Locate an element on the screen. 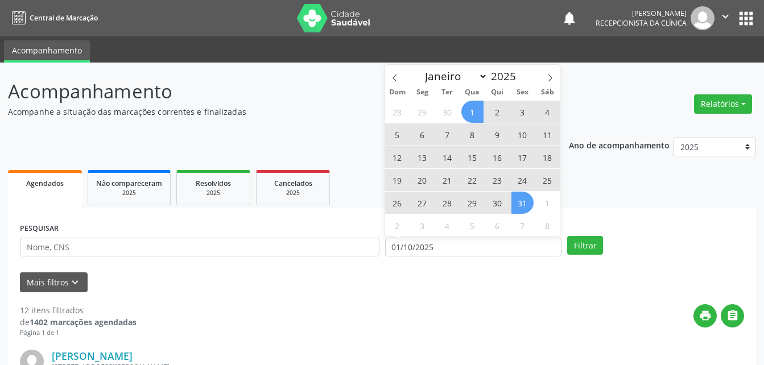 The image size is (764, 365). span: Outubro 13, 2025 is located at coordinates (422, 157).